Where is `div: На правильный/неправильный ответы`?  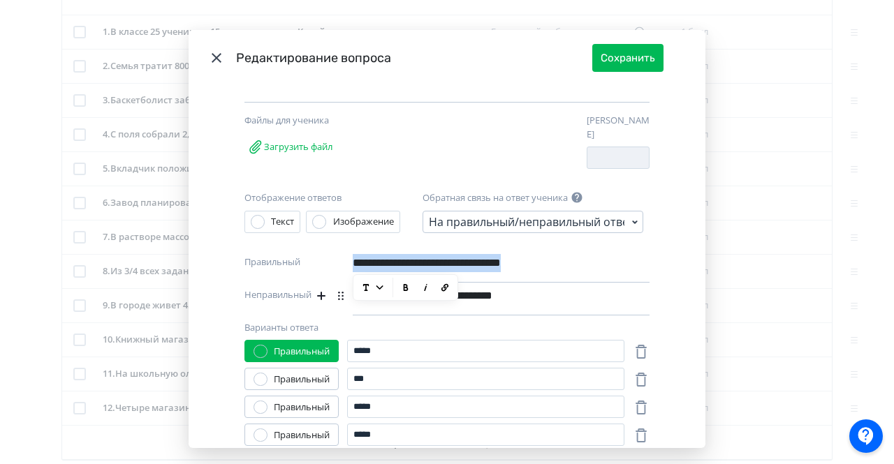 div: На правильный/неправильный ответы is located at coordinates (527, 222).